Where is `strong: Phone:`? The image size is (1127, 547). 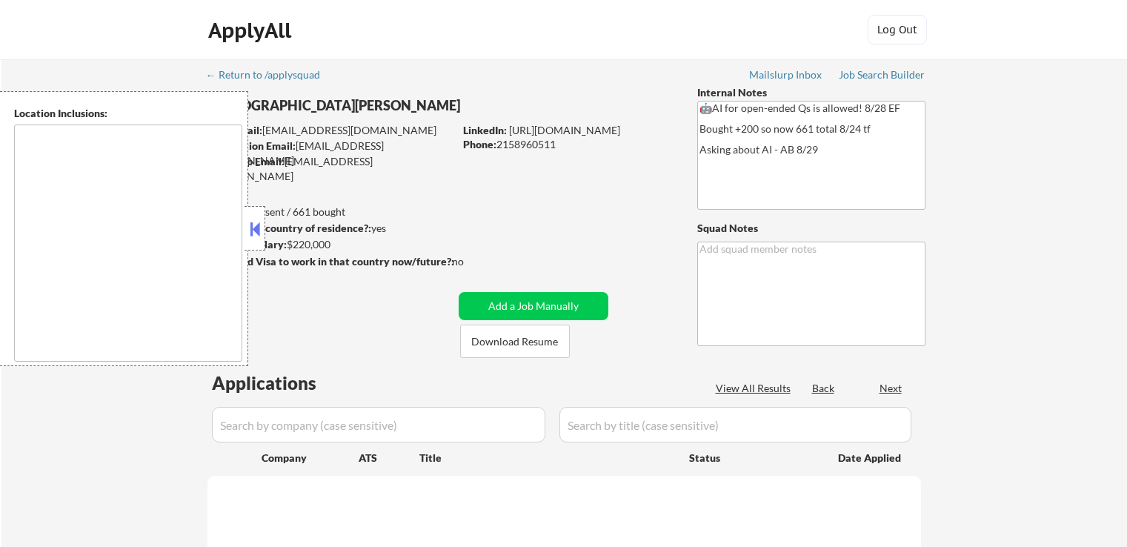
strong: Phone: is located at coordinates (479, 144).